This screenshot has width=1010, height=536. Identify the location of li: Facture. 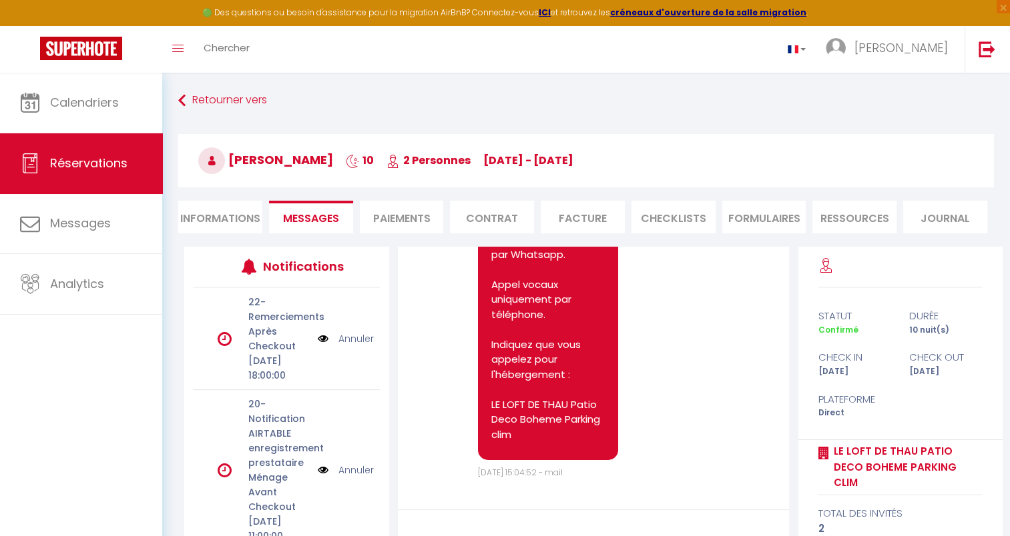
(582, 217).